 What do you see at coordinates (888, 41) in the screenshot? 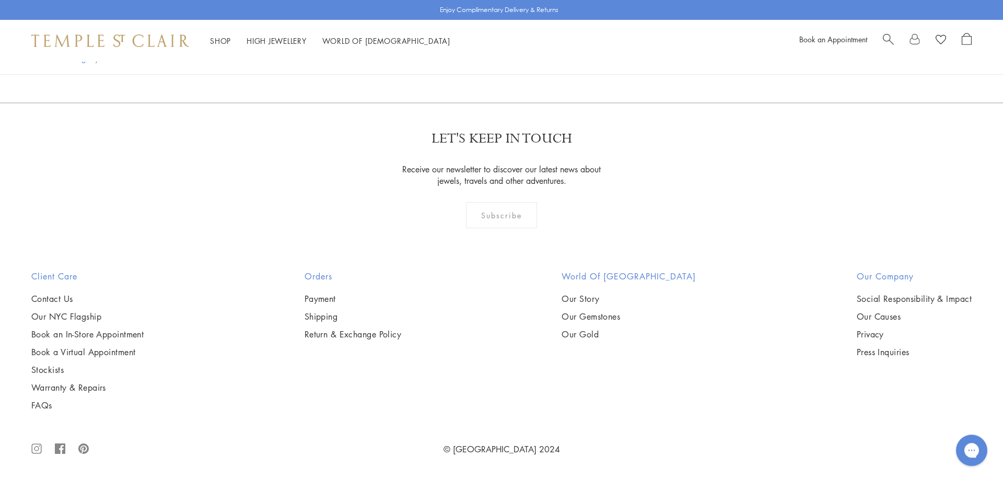
I see `a: Search` at bounding box center [888, 41].